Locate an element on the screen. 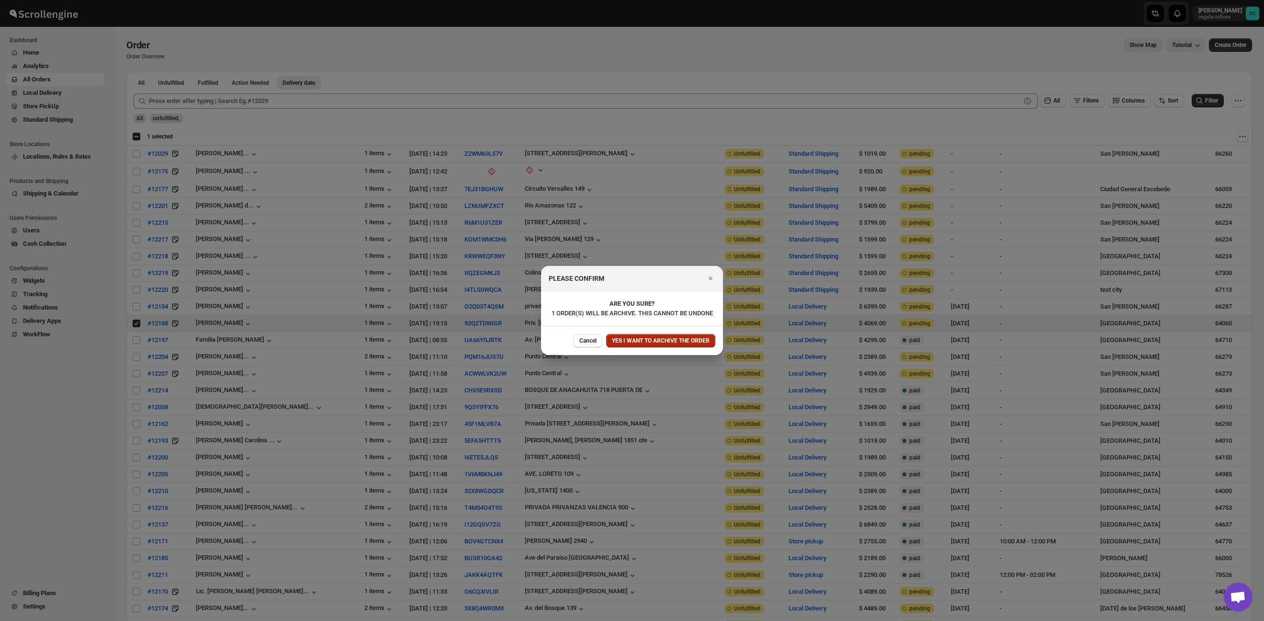  div: Open chat is located at coordinates (1238, 597).